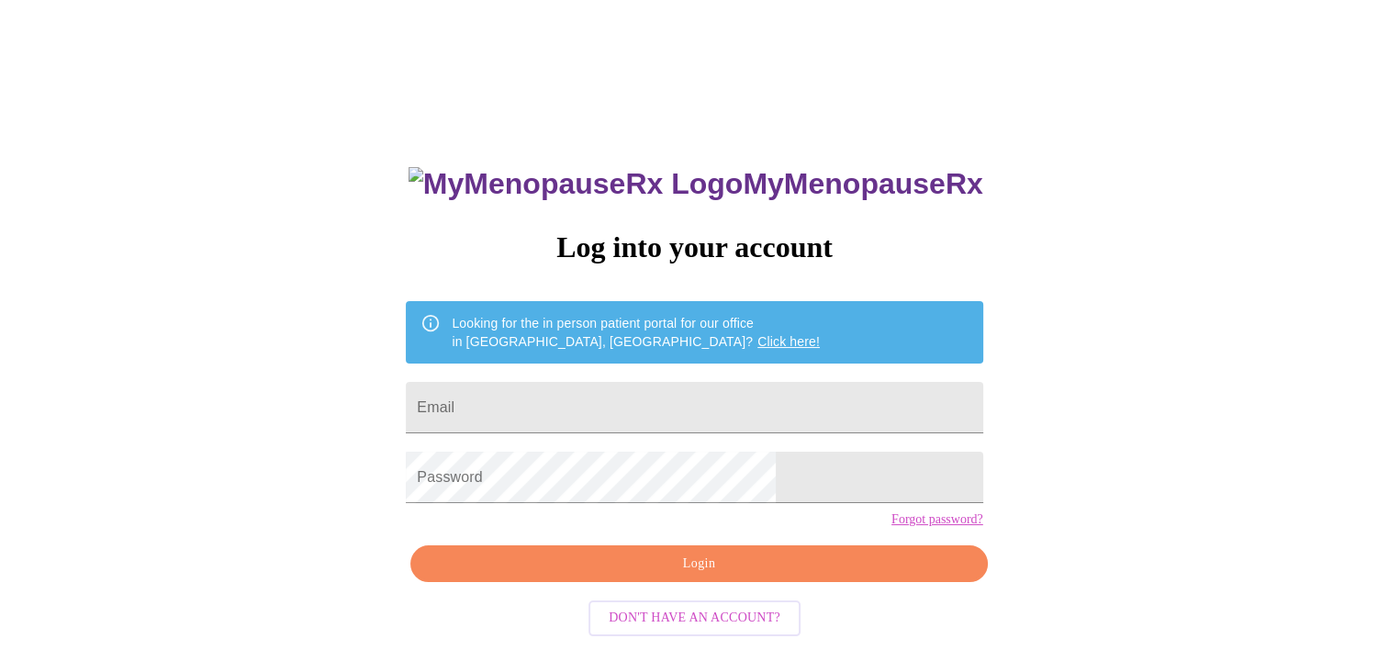 The height and width of the screenshot is (650, 1389). I want to click on img: MyMenopauseRx Logo, so click(576, 184).